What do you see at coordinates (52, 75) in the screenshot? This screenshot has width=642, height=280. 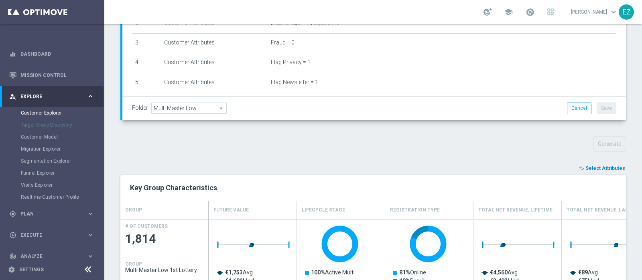 I see `button: Mission Control` at bounding box center [52, 75].